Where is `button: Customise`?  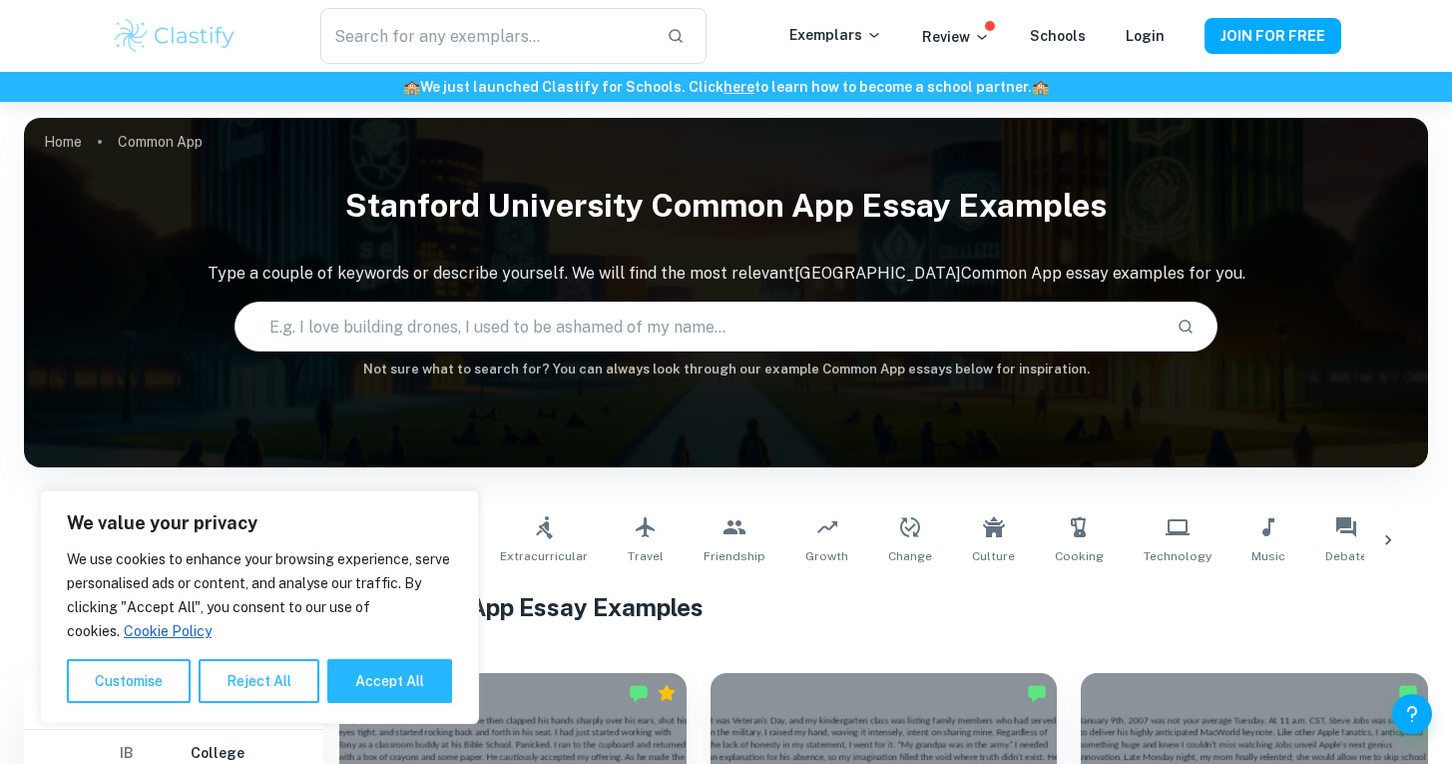
button: Customise is located at coordinates (129, 681).